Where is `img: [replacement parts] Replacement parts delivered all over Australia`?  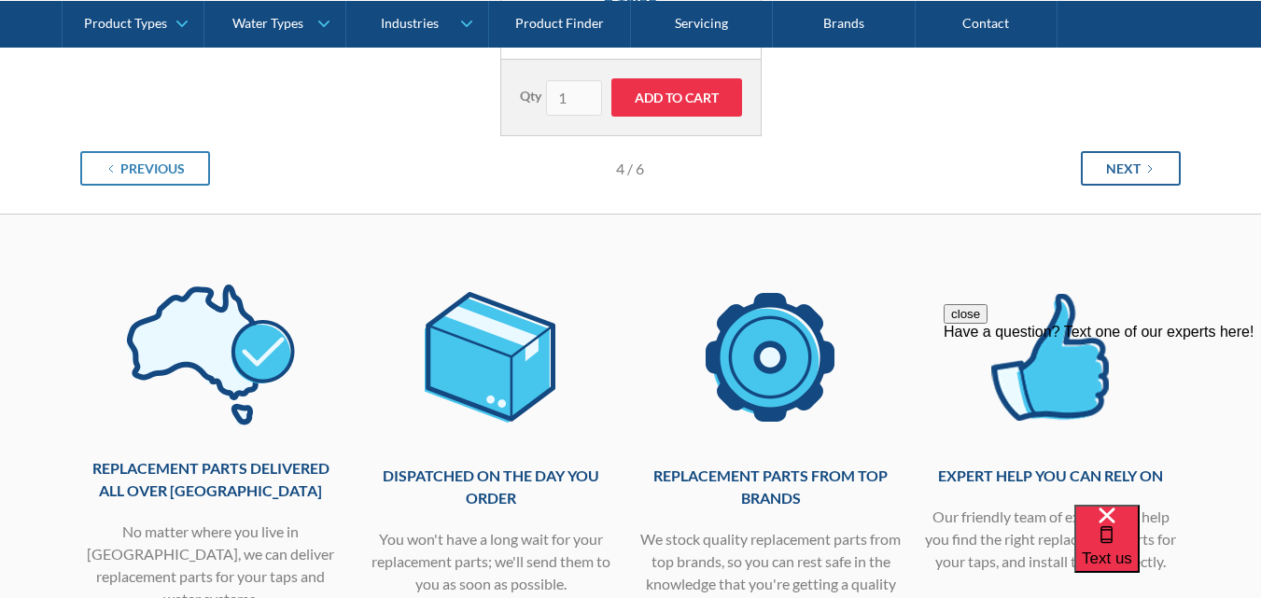 img: [replacement parts] Replacement parts delivered all over Australia is located at coordinates (210, 355).